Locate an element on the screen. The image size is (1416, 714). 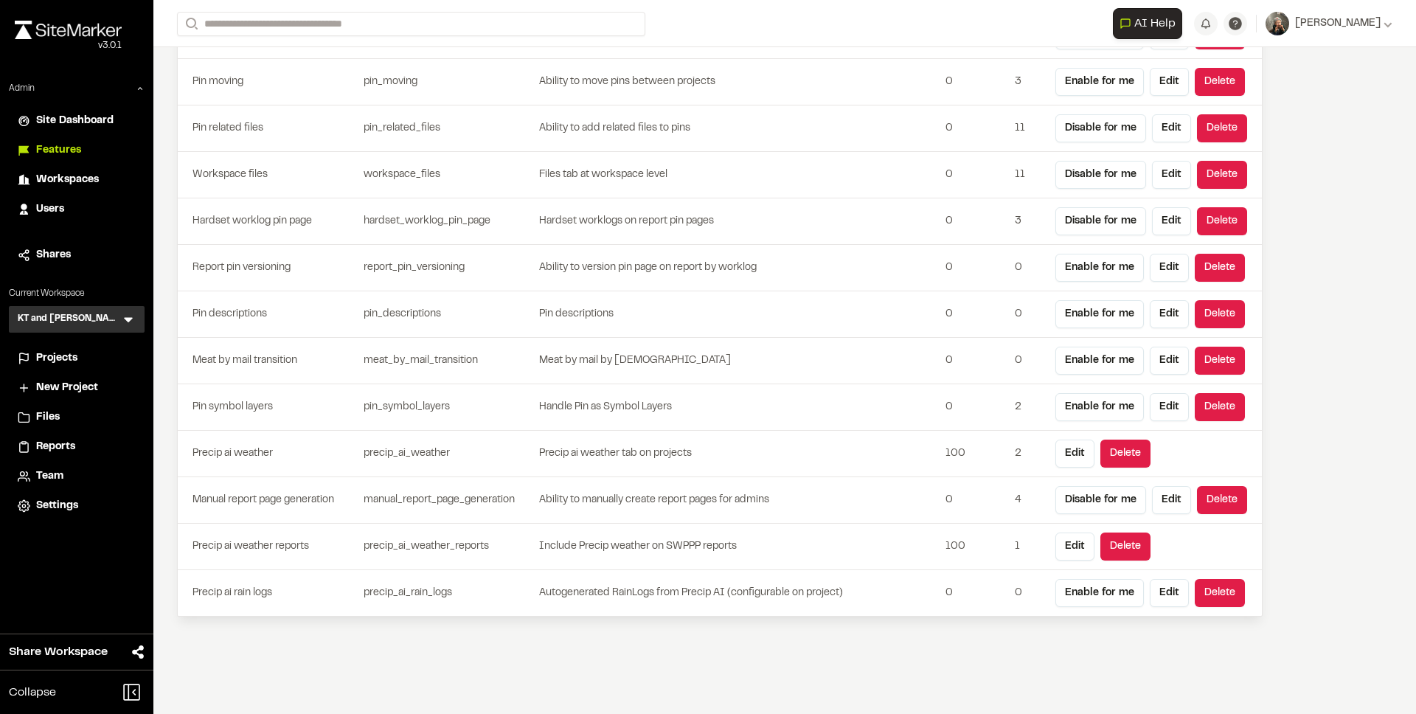
div: Open AI Assistant is located at coordinates (1151, 24).